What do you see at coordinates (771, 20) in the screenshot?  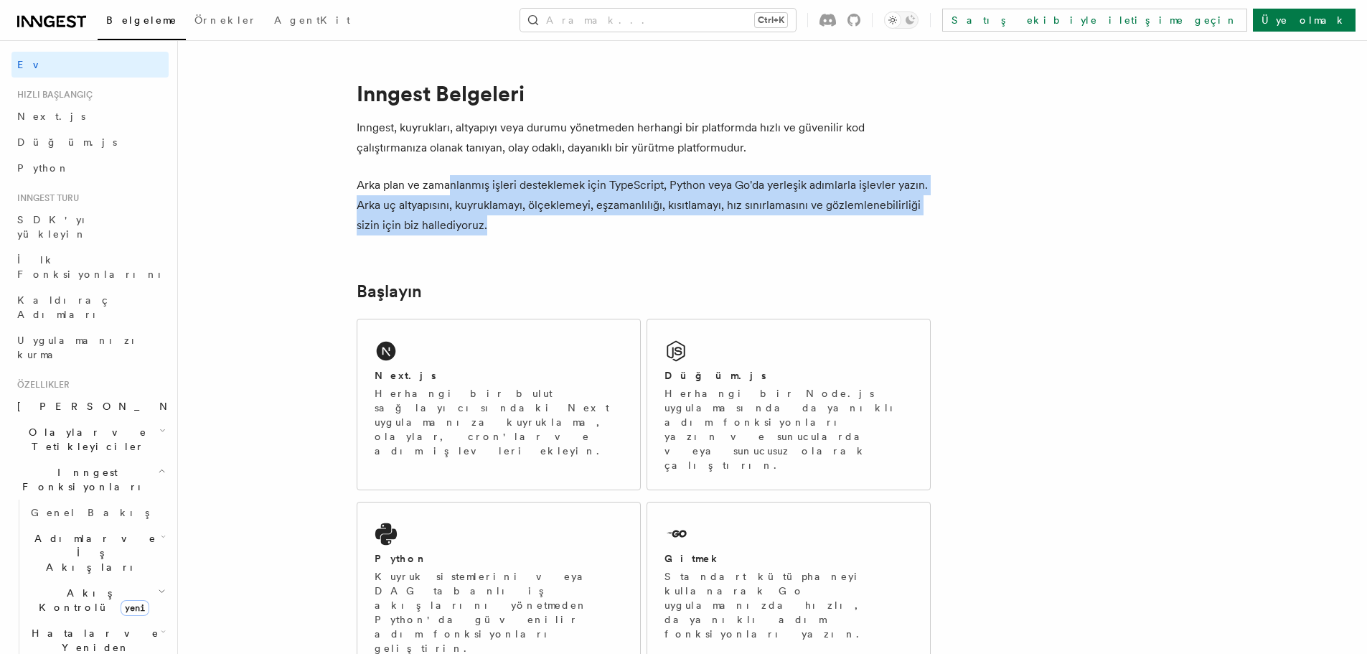 I see `kbd: Ctrl+K` at bounding box center [771, 20].